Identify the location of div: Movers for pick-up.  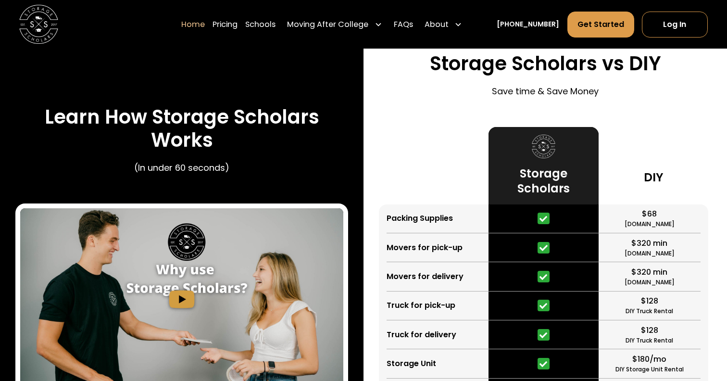
(425, 248).